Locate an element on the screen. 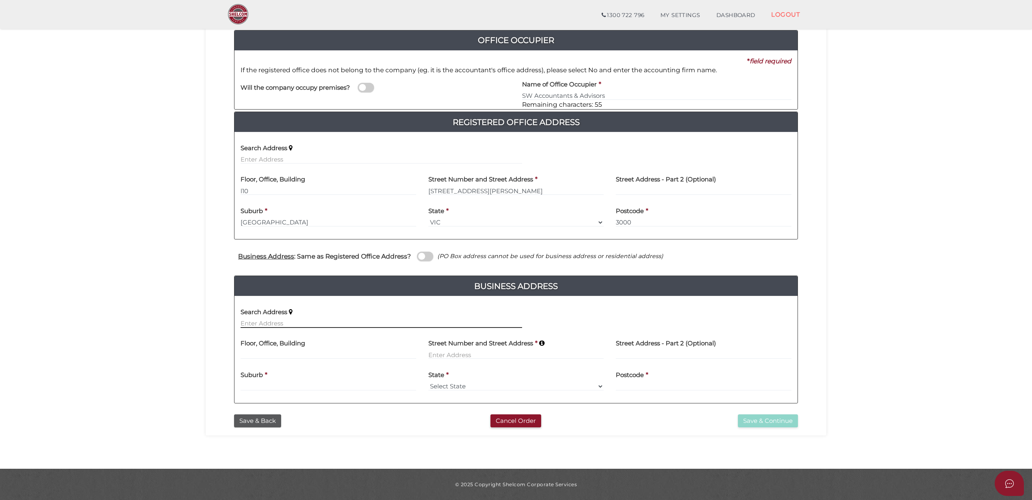 This screenshot has height=500, width=1032. h4: Business Address is located at coordinates (516, 286).